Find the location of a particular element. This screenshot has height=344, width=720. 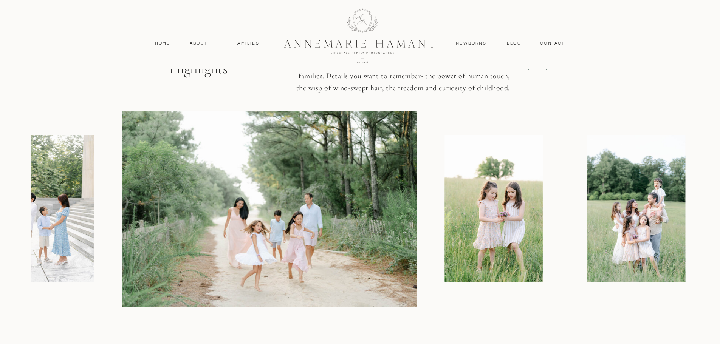

nav: About is located at coordinates (199, 43).